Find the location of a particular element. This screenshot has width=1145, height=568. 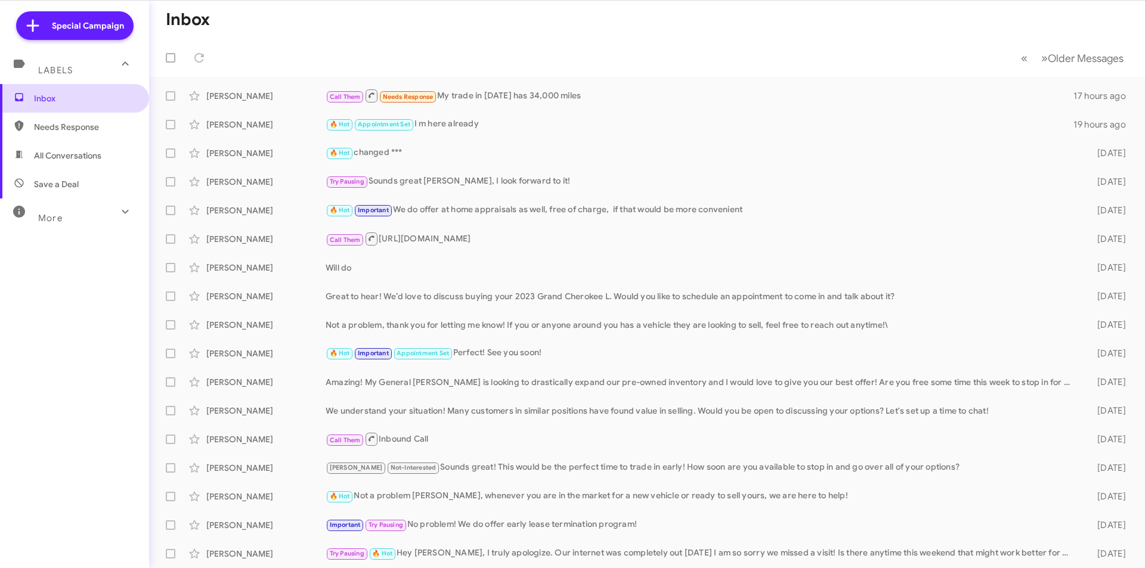

span: Special Campaign is located at coordinates (88, 26).